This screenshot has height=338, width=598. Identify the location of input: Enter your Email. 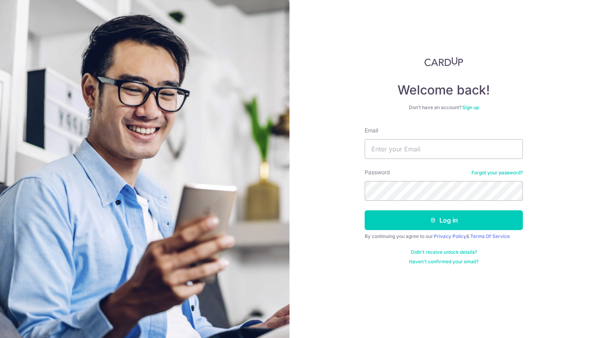
(444, 149).